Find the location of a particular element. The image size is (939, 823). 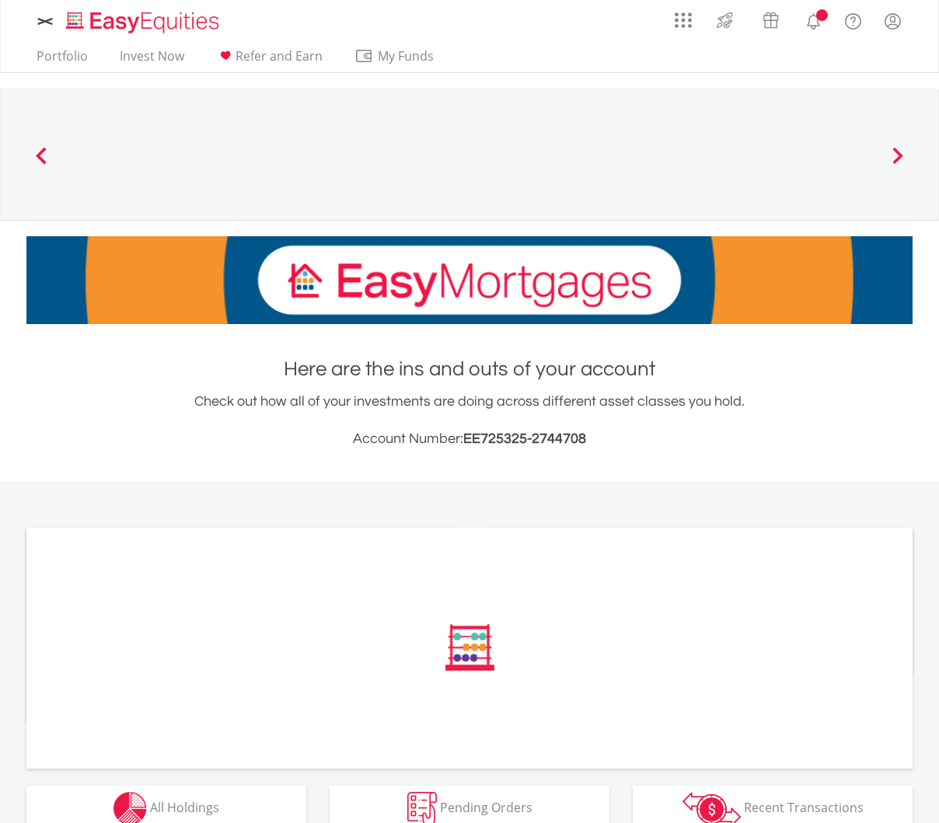

a: FAQ's and Support is located at coordinates (853, 19).